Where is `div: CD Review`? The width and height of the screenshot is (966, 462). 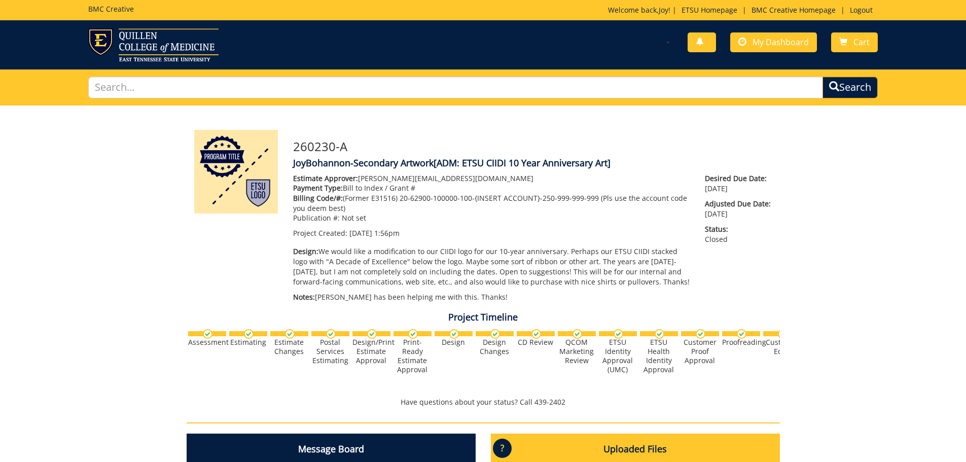 div: CD Review is located at coordinates (535, 342).